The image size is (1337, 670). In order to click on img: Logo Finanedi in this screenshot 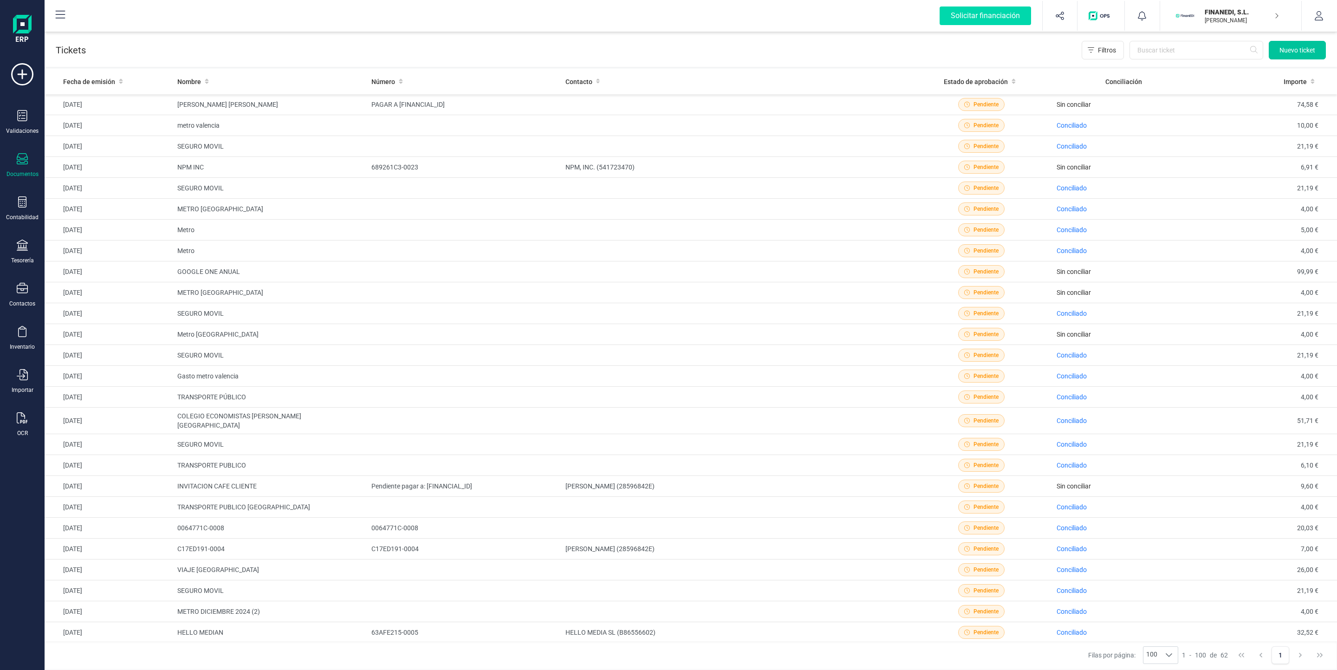, I will do `click(22, 30)`.